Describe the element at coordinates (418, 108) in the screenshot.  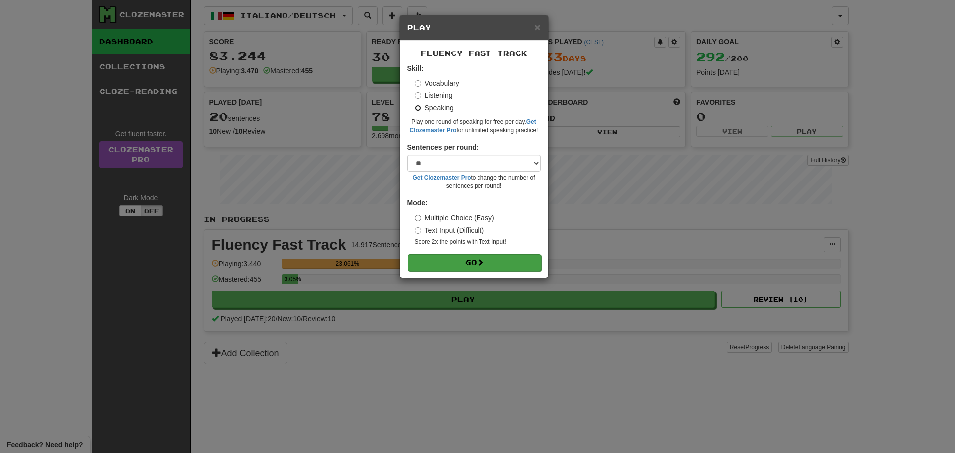
I see `input: Speaking` at that location.